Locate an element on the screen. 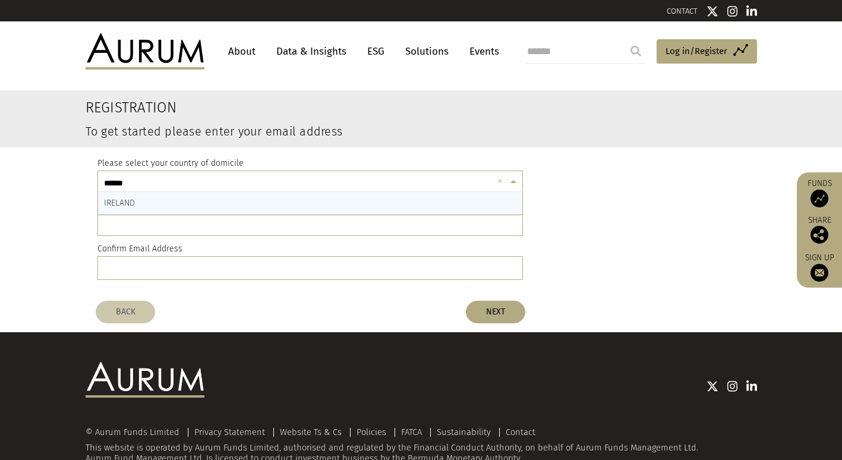  a: Funds is located at coordinates (820, 193).